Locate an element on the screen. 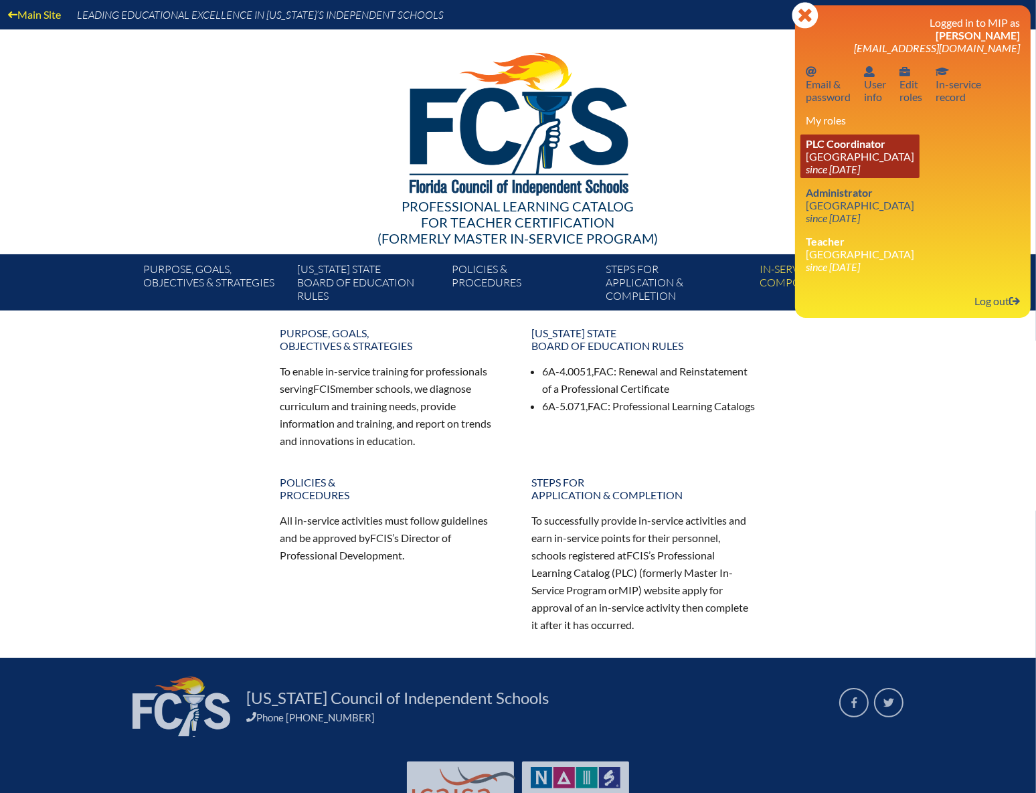 This screenshot has width=1036, height=793. svg: Email password is located at coordinates (811, 72).